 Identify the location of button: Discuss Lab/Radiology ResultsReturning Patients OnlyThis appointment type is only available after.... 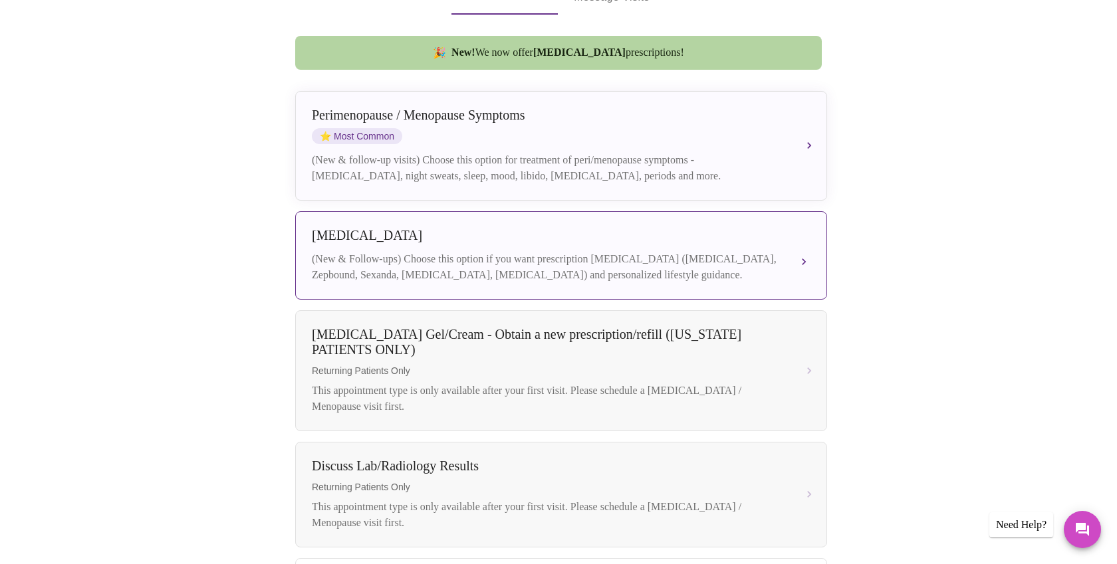
(561, 495).